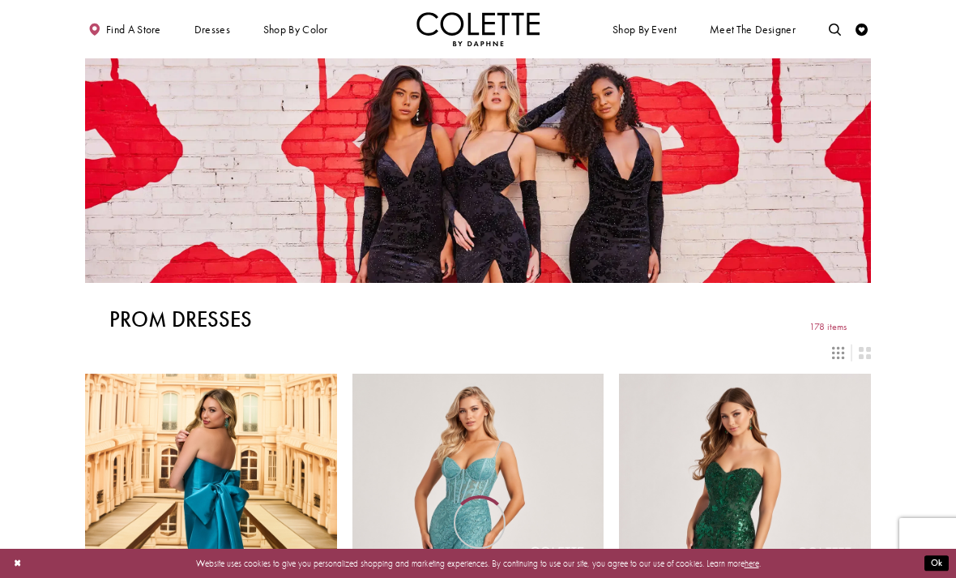 The height and width of the screenshot is (578, 956). What do you see at coordinates (838, 353) in the screenshot?
I see `span: Switch layout to 3 columns` at bounding box center [838, 353].